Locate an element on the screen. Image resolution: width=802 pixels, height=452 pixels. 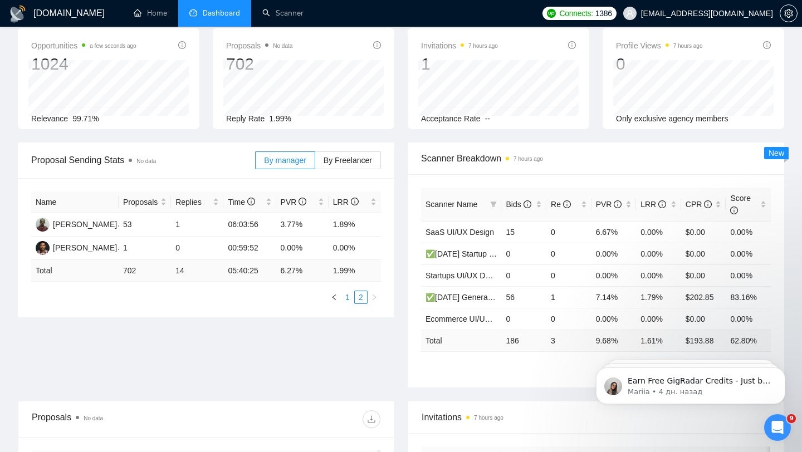
td: $0.00 is located at coordinates (703, 232).